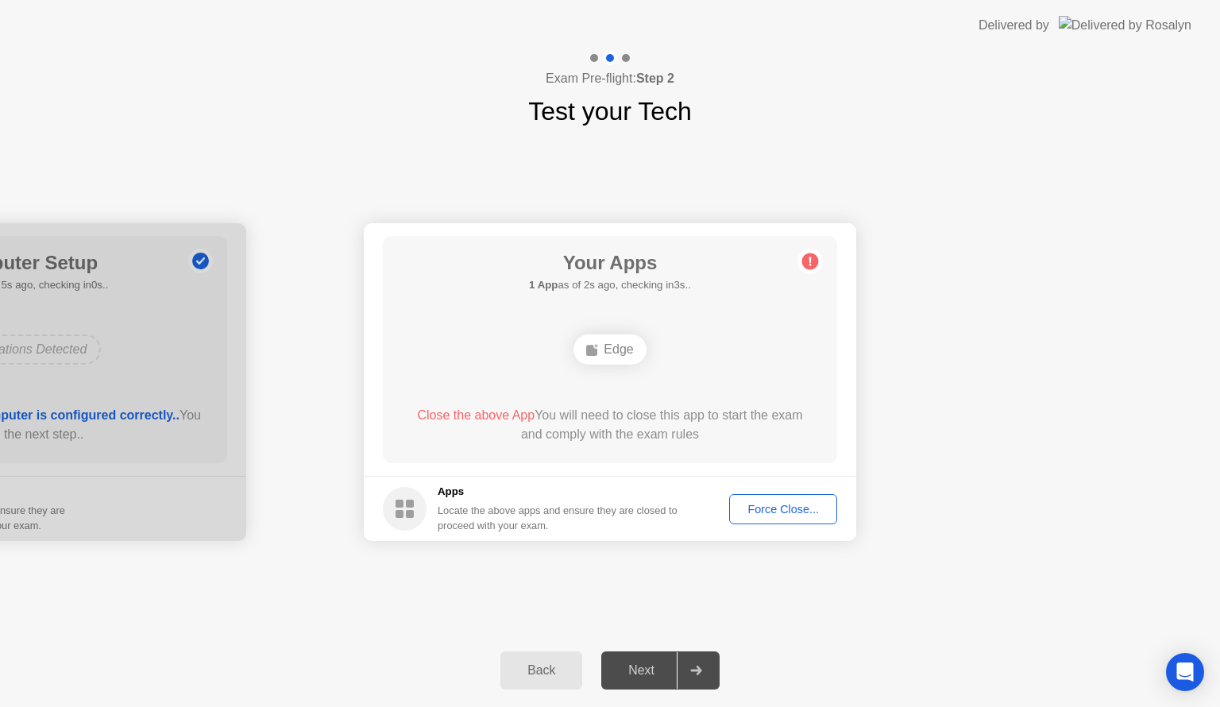 The image size is (1220, 707). I want to click on div: Next, so click(641, 670).